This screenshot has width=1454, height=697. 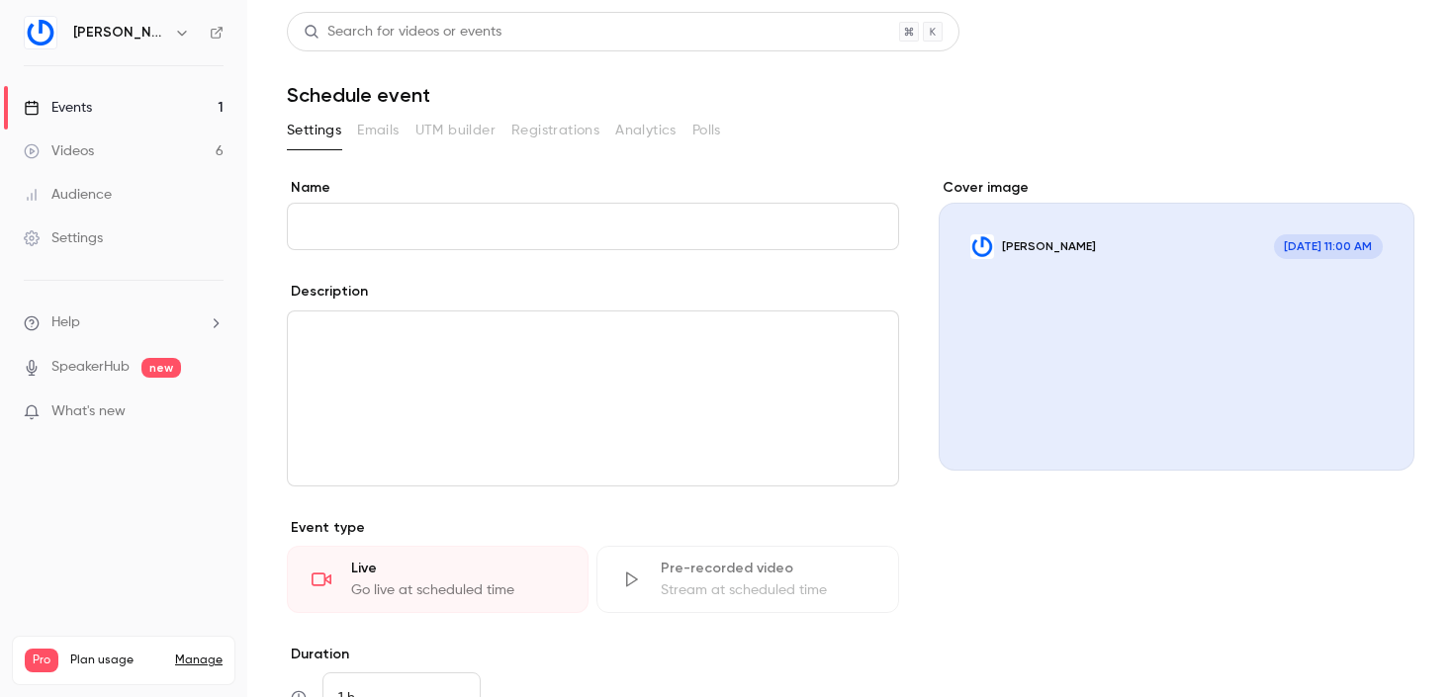 What do you see at coordinates (593, 528) in the screenshot?
I see `p: Event type` at bounding box center [593, 528].